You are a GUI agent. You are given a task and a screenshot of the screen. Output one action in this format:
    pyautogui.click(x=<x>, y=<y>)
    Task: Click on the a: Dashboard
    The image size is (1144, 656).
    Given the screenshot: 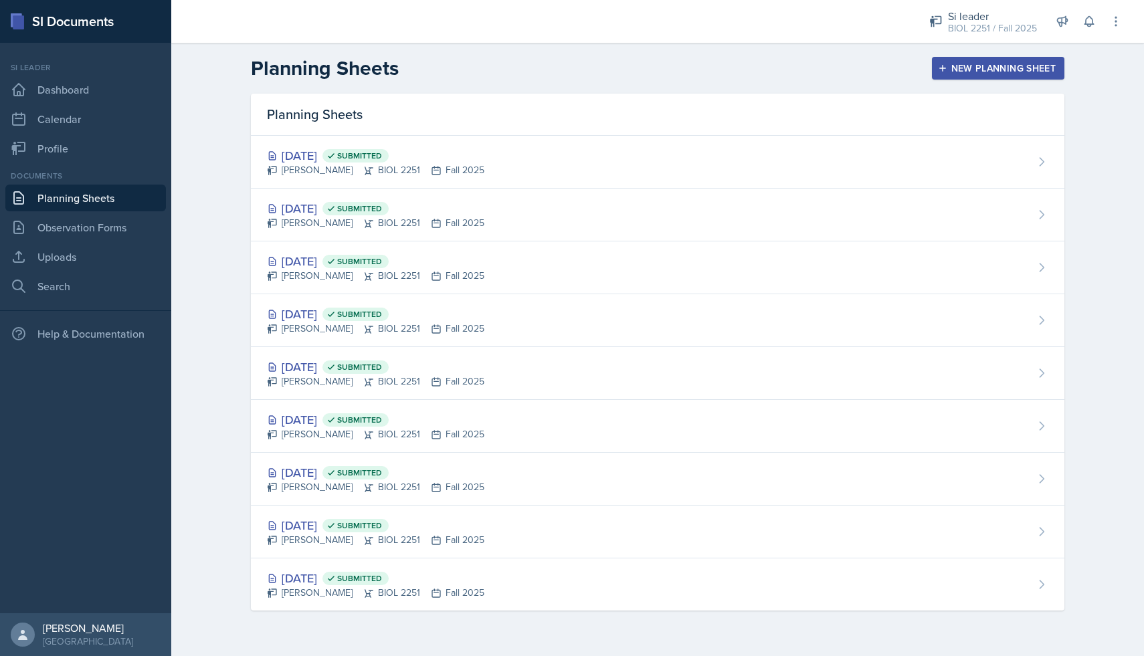 What is the action you would take?
    pyautogui.click(x=86, y=90)
    